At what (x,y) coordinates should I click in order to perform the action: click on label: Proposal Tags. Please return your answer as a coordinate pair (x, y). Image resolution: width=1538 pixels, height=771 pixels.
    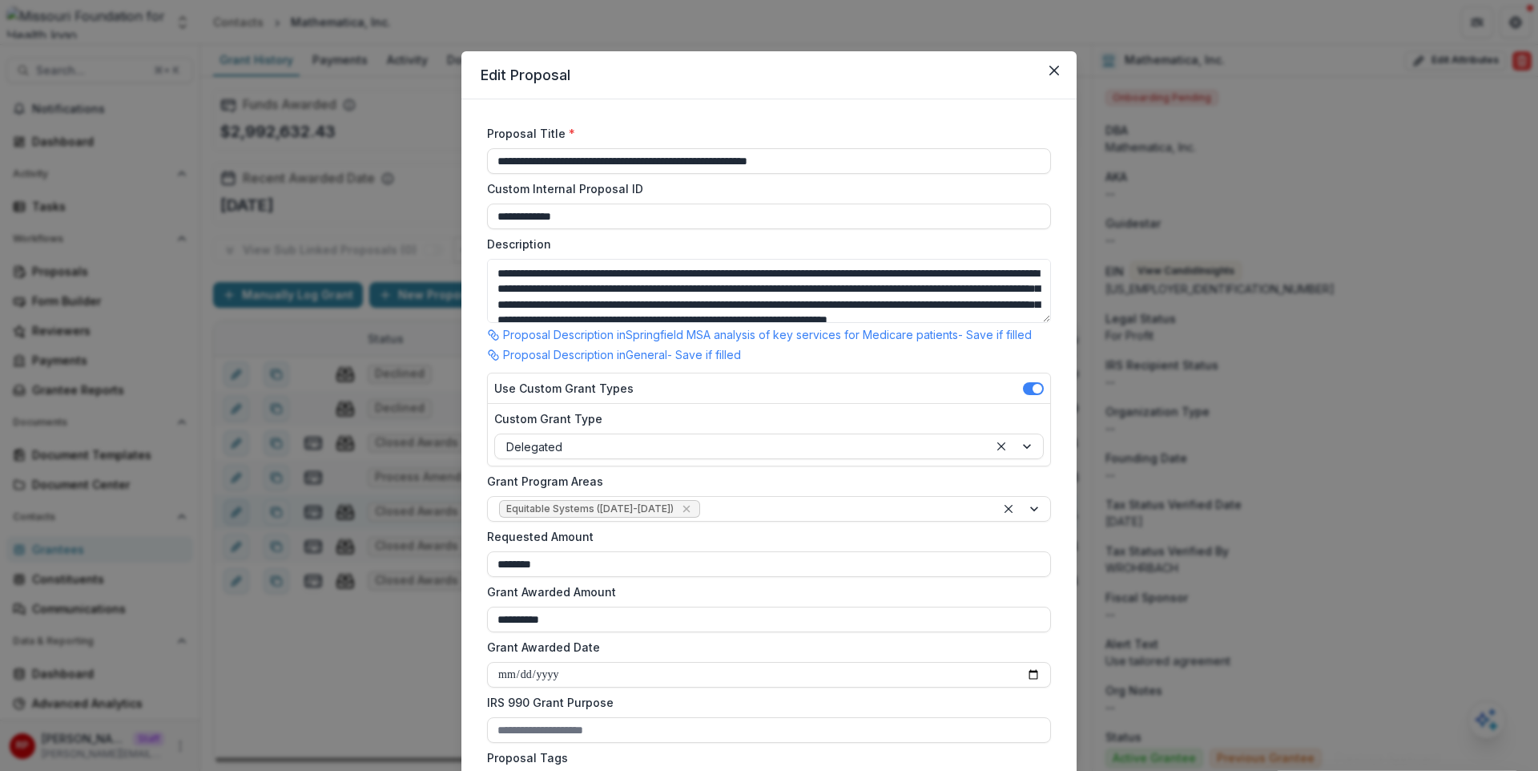
    Looking at the image, I should click on (764, 757).